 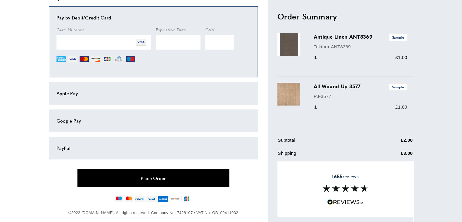 What do you see at coordinates (392, 155) in the screenshot?
I see `td: £3.00` at bounding box center [392, 155].